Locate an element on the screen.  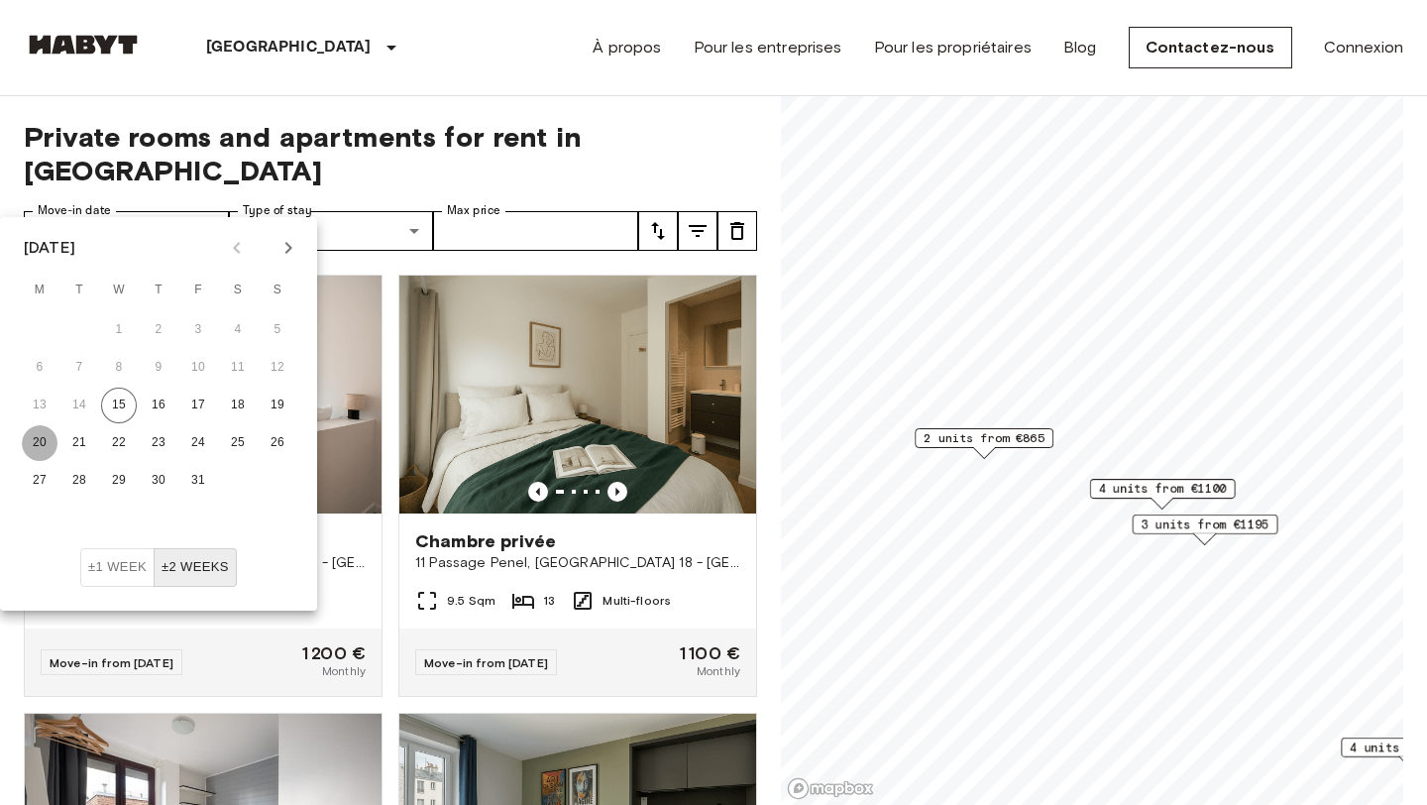
button: 16 is located at coordinates (159, 405).